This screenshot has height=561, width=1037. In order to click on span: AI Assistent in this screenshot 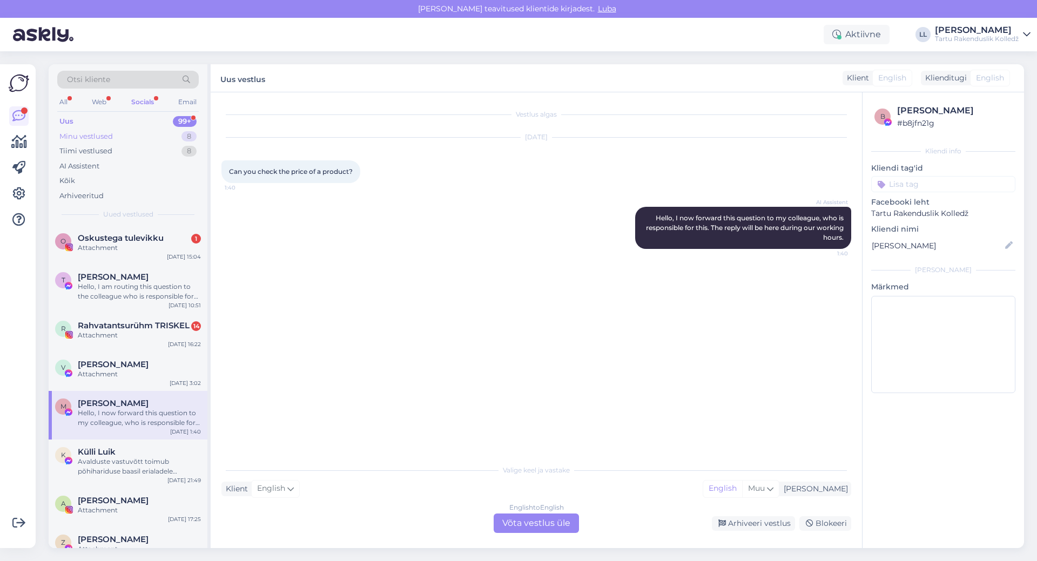, I will do `click(827, 202)`.